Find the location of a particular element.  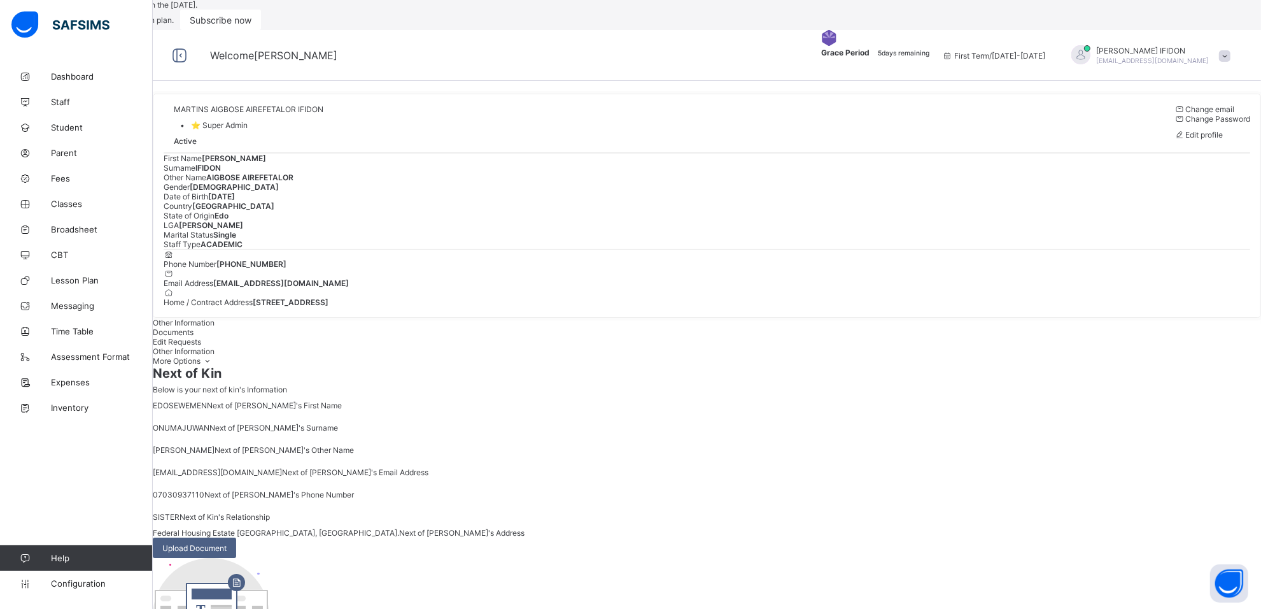

span: Parent is located at coordinates (102, 153).